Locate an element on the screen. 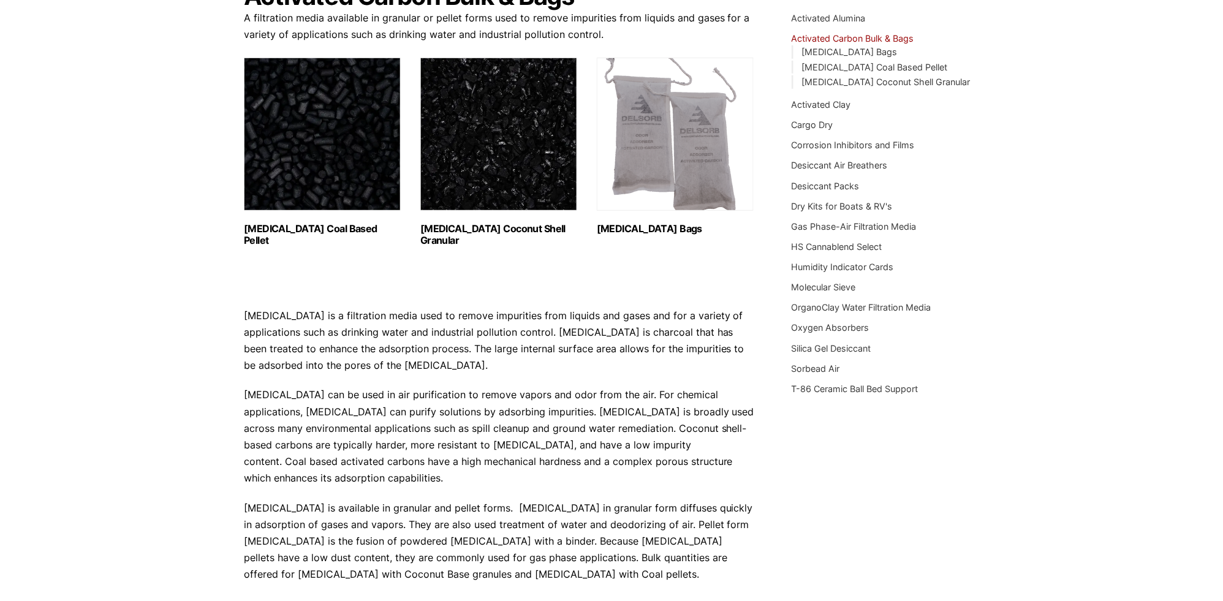 The height and width of the screenshot is (601, 1223). a: Visit product category Activated Carbon Bags is located at coordinates (675, 146).